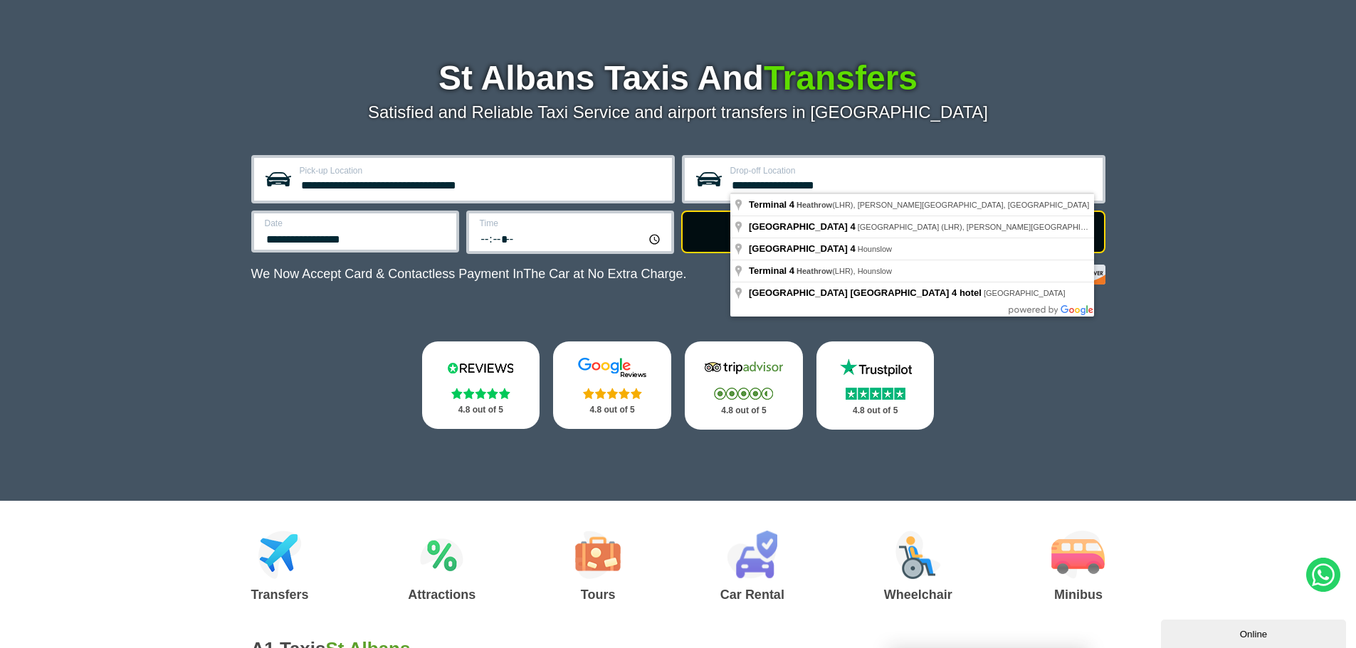 This screenshot has height=648, width=1356. Describe the element at coordinates (844, 271) in the screenshot. I see `span: (LHR), Hounslow` at that location.